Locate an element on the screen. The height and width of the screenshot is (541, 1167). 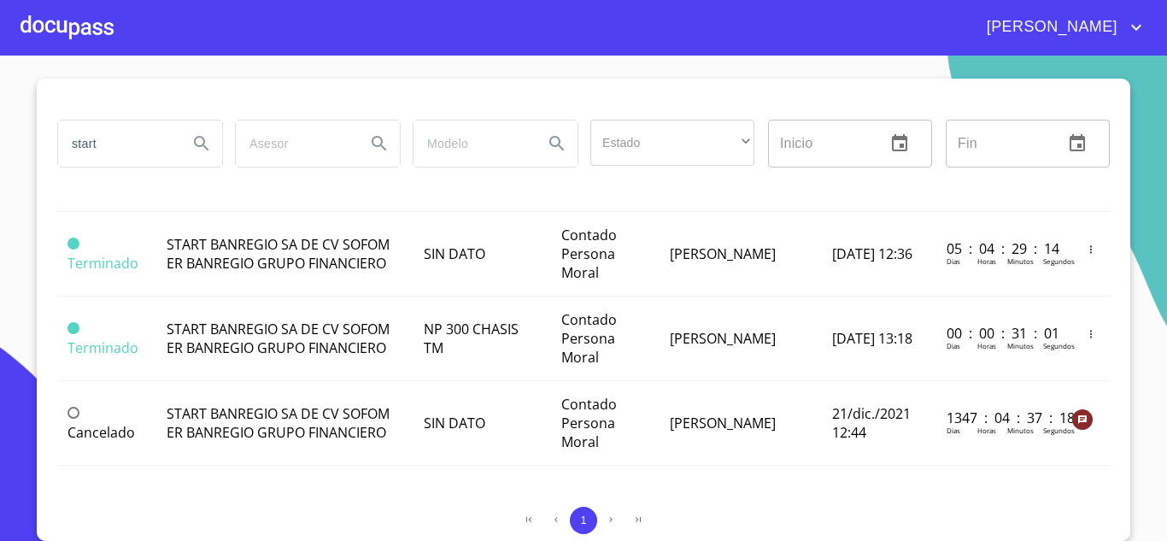
span: 21/dic./2021 12:44 is located at coordinates (871, 423).